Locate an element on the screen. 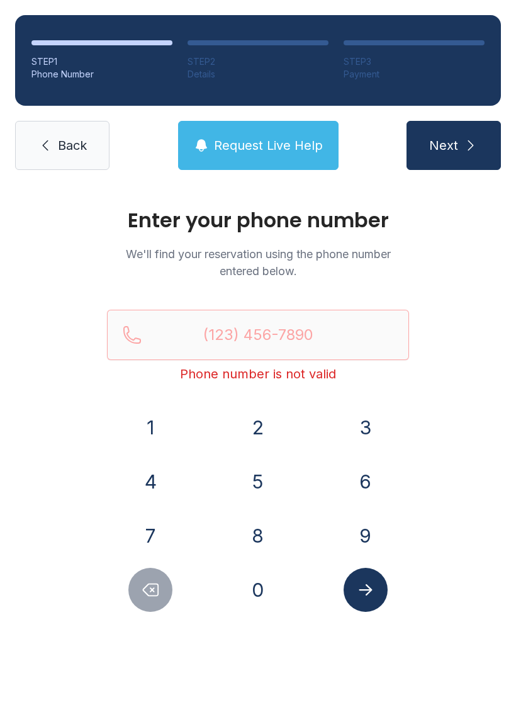 This screenshot has width=516, height=712. div: STEP 1 is located at coordinates (102, 62).